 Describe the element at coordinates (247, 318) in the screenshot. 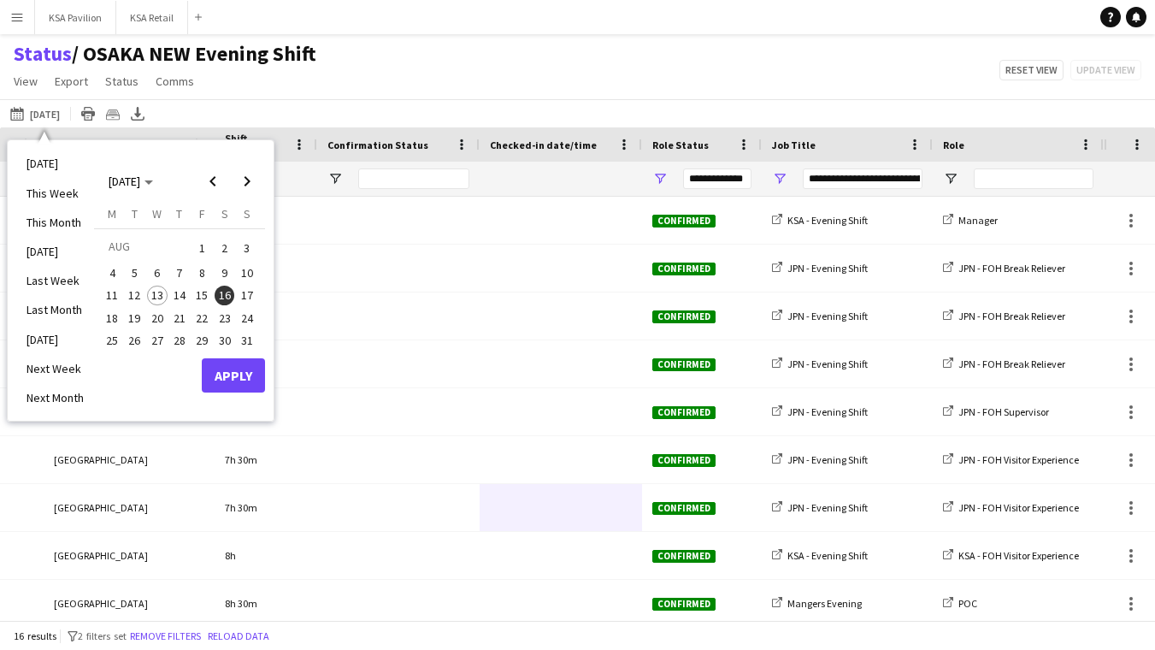

I see `span: 24` at that location.